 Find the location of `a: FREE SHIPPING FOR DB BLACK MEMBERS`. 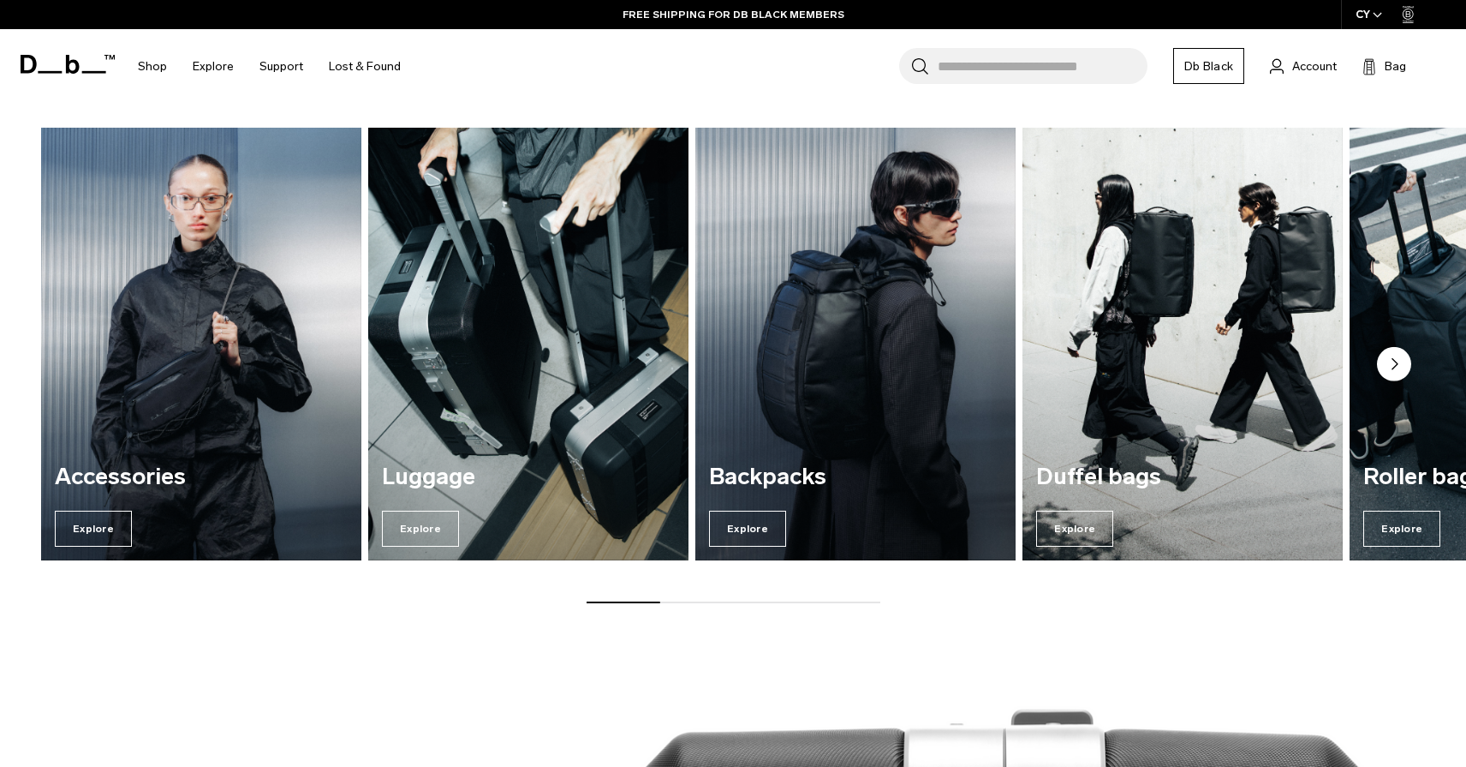

a: FREE SHIPPING FOR DB BLACK MEMBERS is located at coordinates (733, 15).